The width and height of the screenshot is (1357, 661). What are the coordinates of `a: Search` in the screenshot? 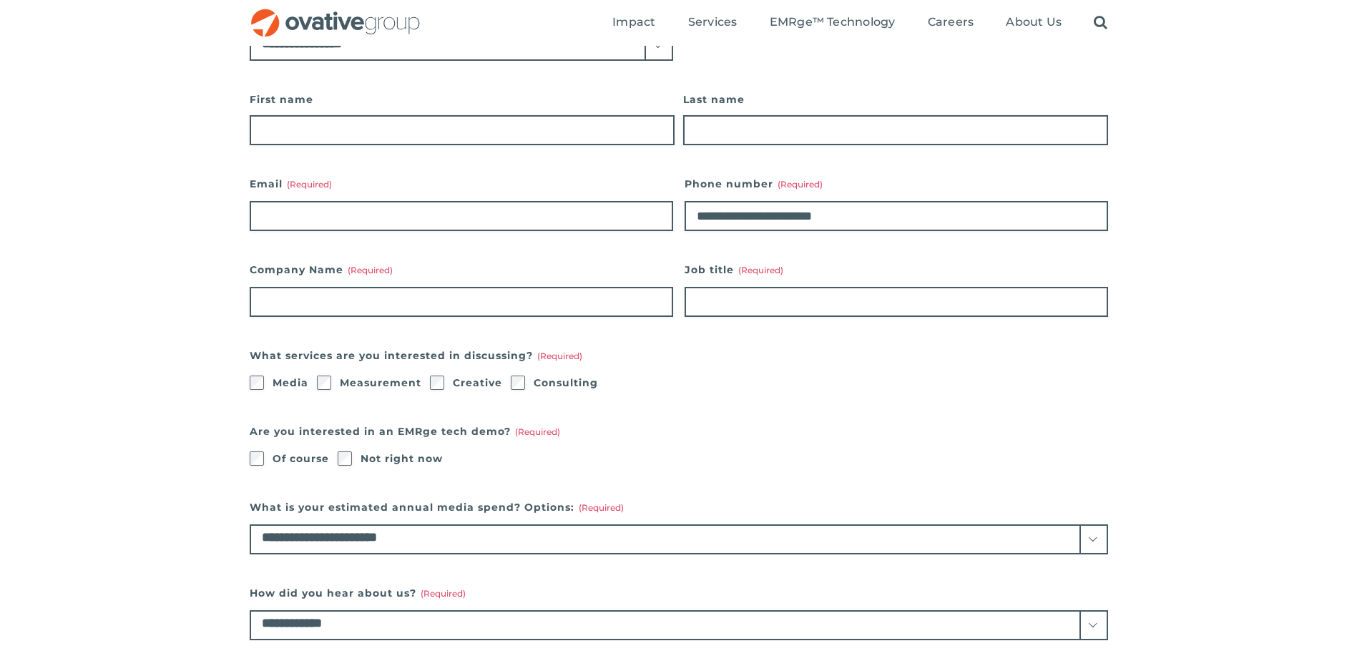 It's located at (1100, 23).